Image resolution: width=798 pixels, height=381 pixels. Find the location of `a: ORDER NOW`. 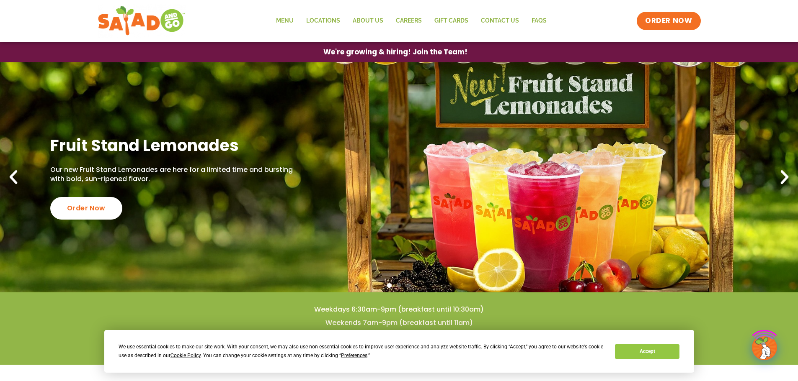

a: ORDER NOW is located at coordinates (668, 21).